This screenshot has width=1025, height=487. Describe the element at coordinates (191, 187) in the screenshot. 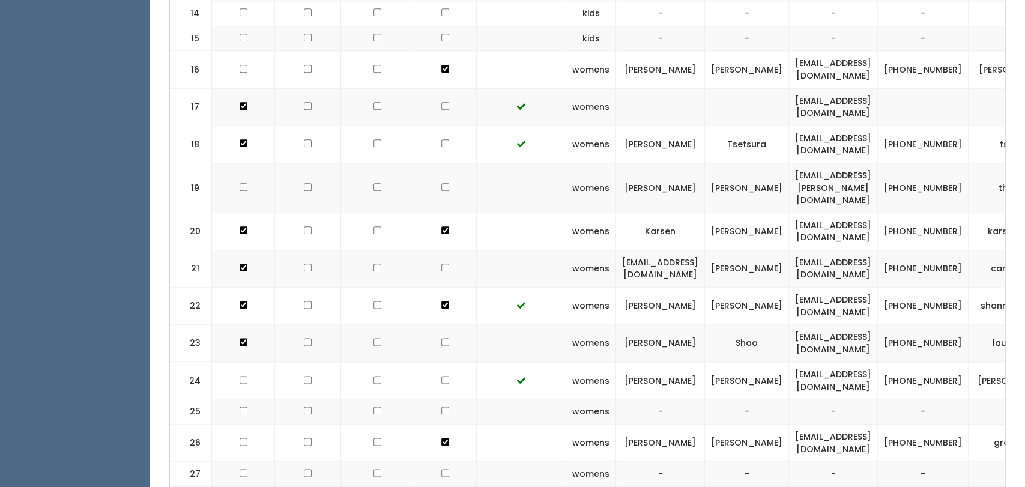

I see `td: 19` at that location.